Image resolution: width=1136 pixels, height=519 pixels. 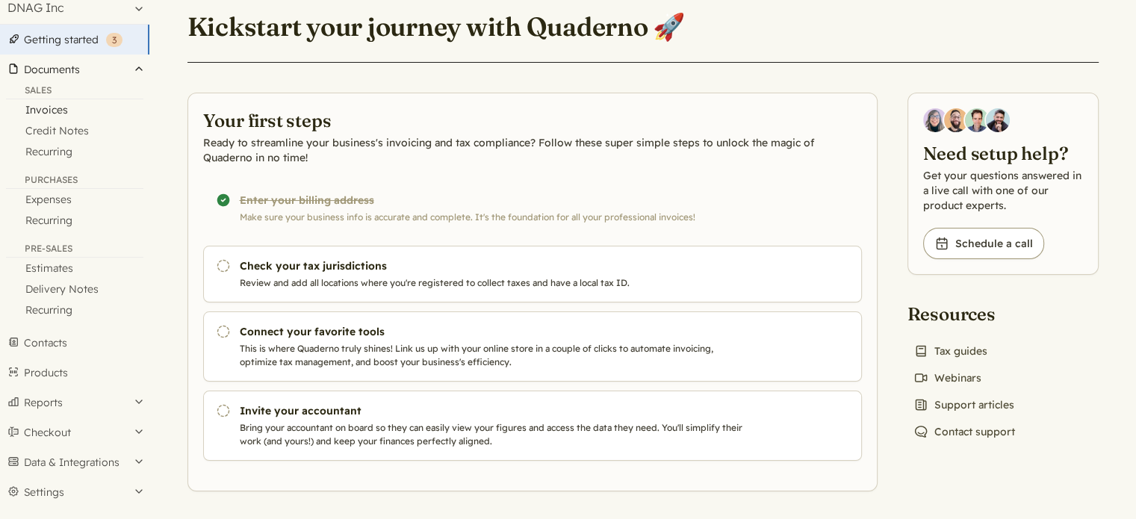 What do you see at coordinates (956, 120) in the screenshot?
I see `img: Jairo Fumero, Account Executive at Quaderno` at bounding box center [956, 120].